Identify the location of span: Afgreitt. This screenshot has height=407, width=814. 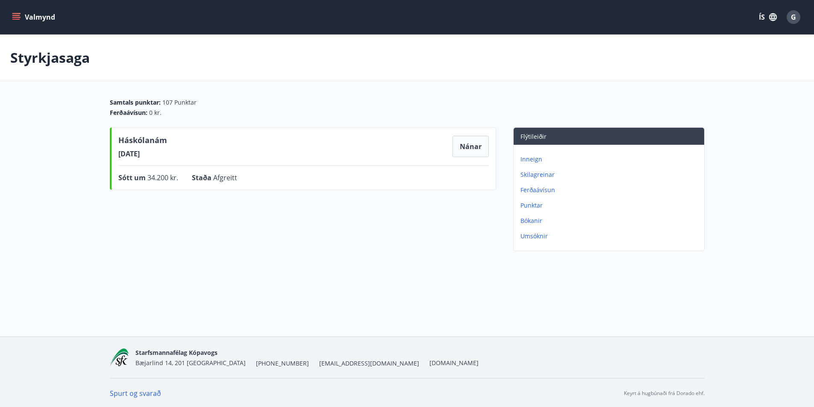
(225, 178).